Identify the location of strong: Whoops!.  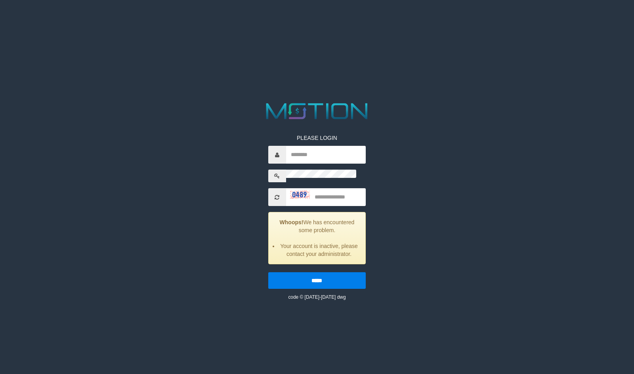
(292, 222).